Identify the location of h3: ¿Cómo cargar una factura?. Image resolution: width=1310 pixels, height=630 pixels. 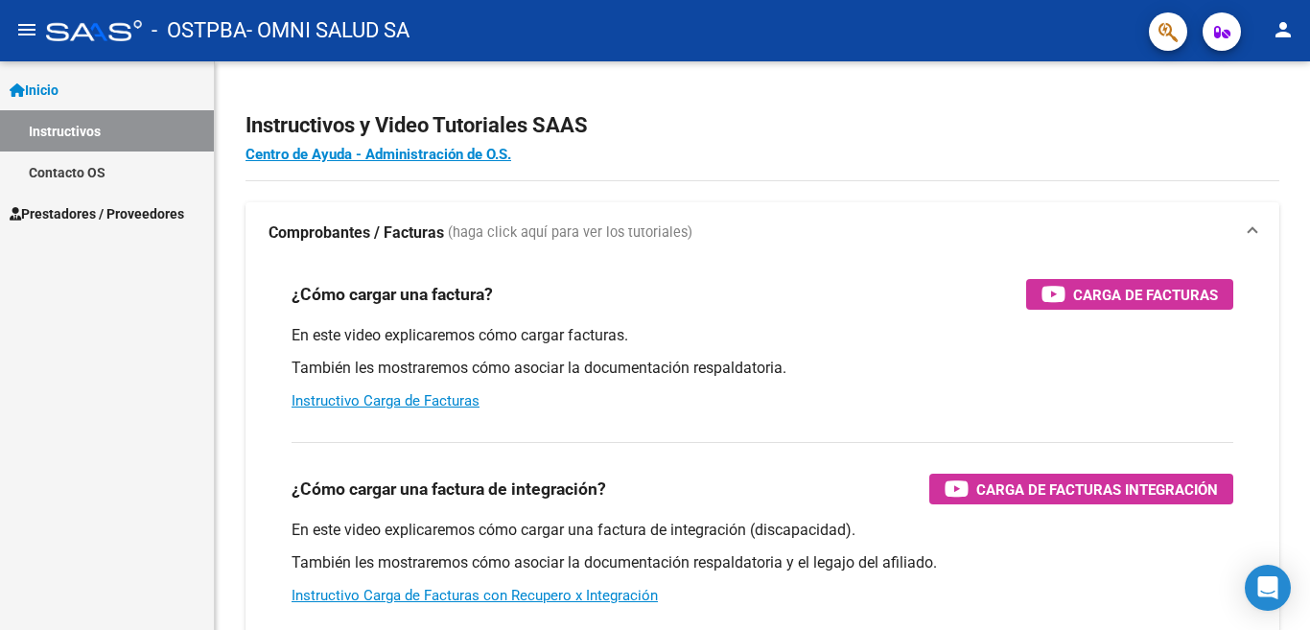
(392, 294).